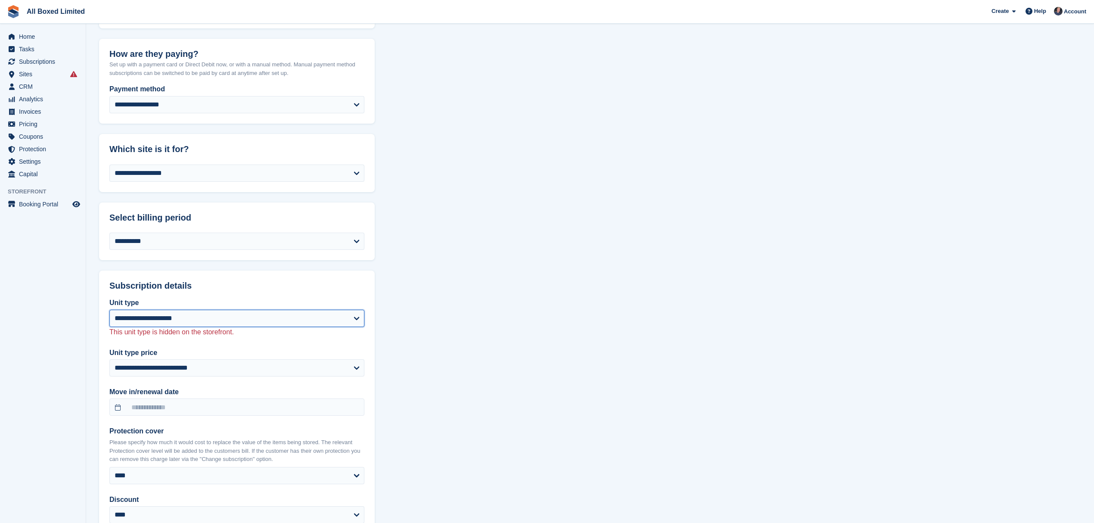  What do you see at coordinates (1040, 11) in the screenshot?
I see `span: Help` at bounding box center [1040, 11].